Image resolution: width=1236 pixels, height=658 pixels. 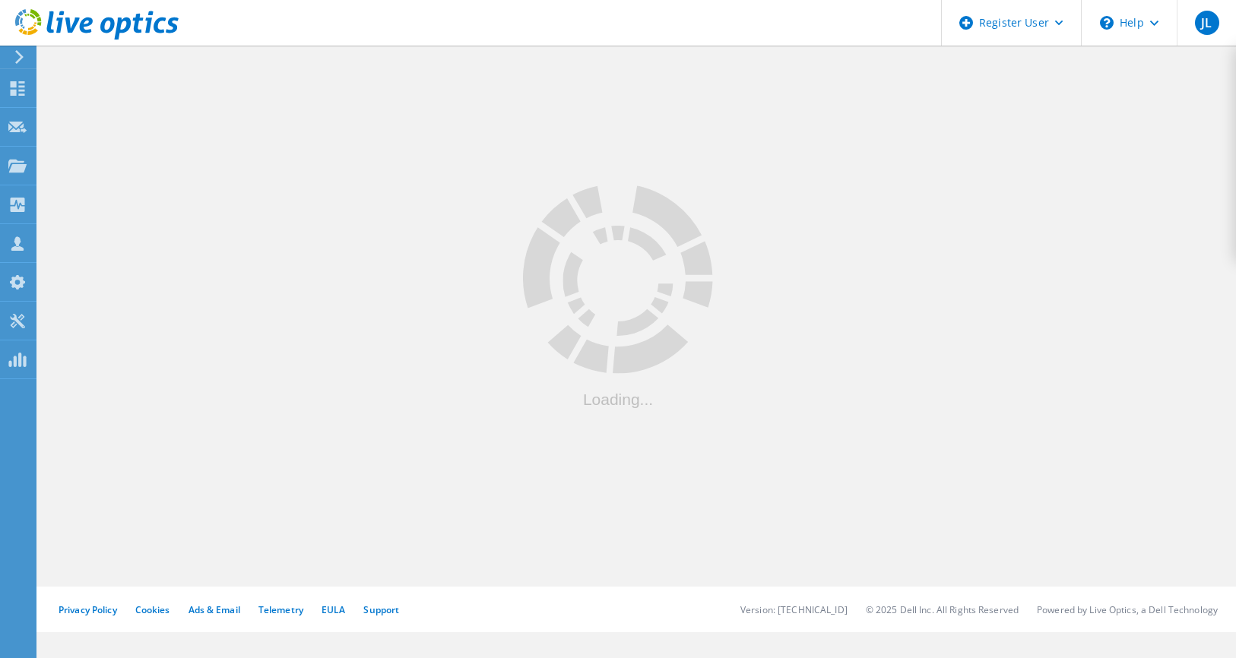 What do you see at coordinates (153, 610) in the screenshot?
I see `a: Cookies` at bounding box center [153, 610].